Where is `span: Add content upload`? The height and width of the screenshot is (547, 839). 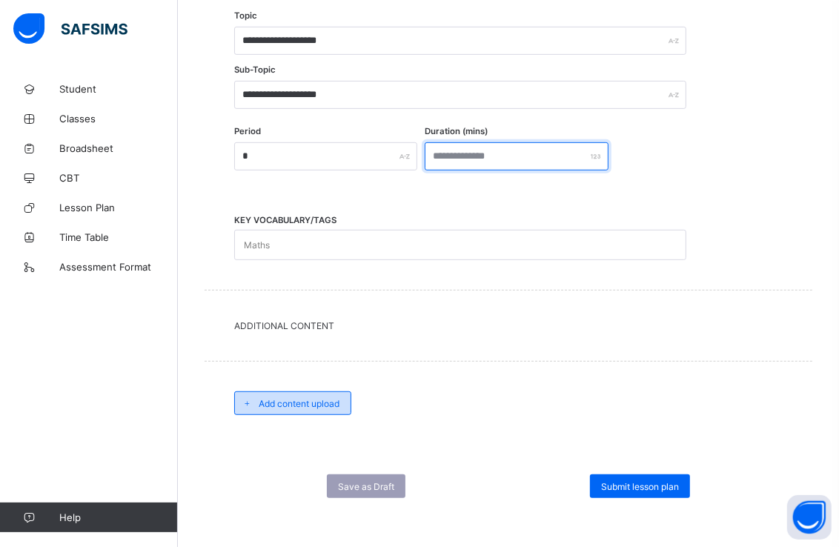
span: Add content upload is located at coordinates (299, 403).